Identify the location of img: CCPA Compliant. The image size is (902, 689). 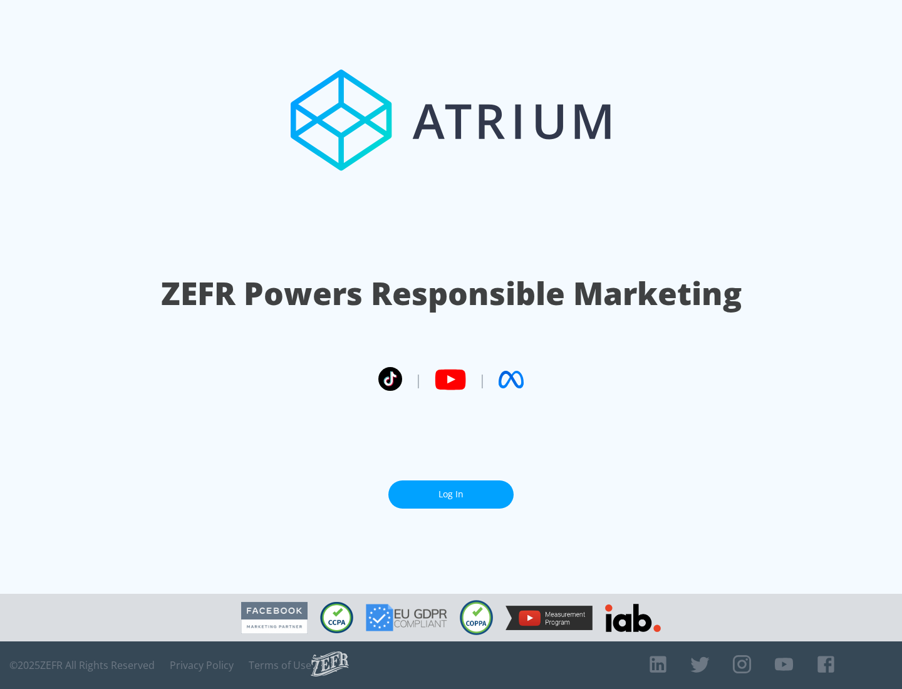
(336, 618).